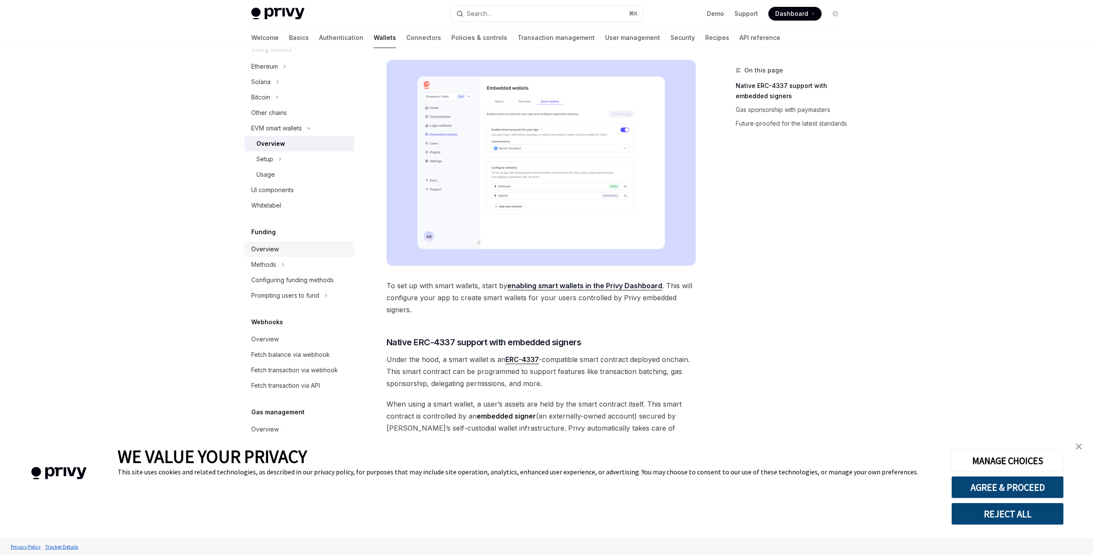 Image resolution: width=1093 pixels, height=555 pixels. What do you see at coordinates (633, 14) in the screenshot?
I see `span: ⌘ K` at bounding box center [633, 14].